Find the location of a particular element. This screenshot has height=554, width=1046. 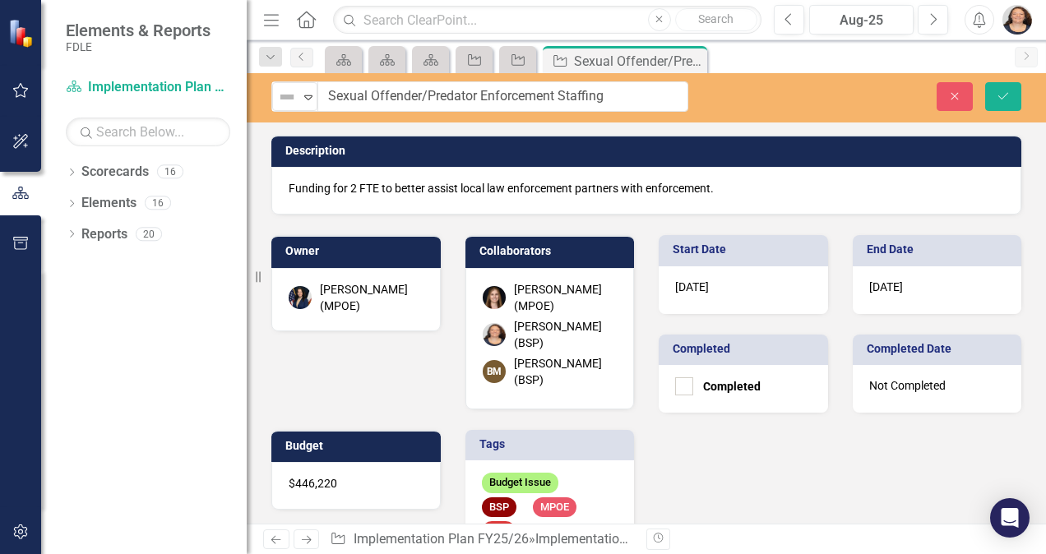

span: $446,220 is located at coordinates (313, 484).